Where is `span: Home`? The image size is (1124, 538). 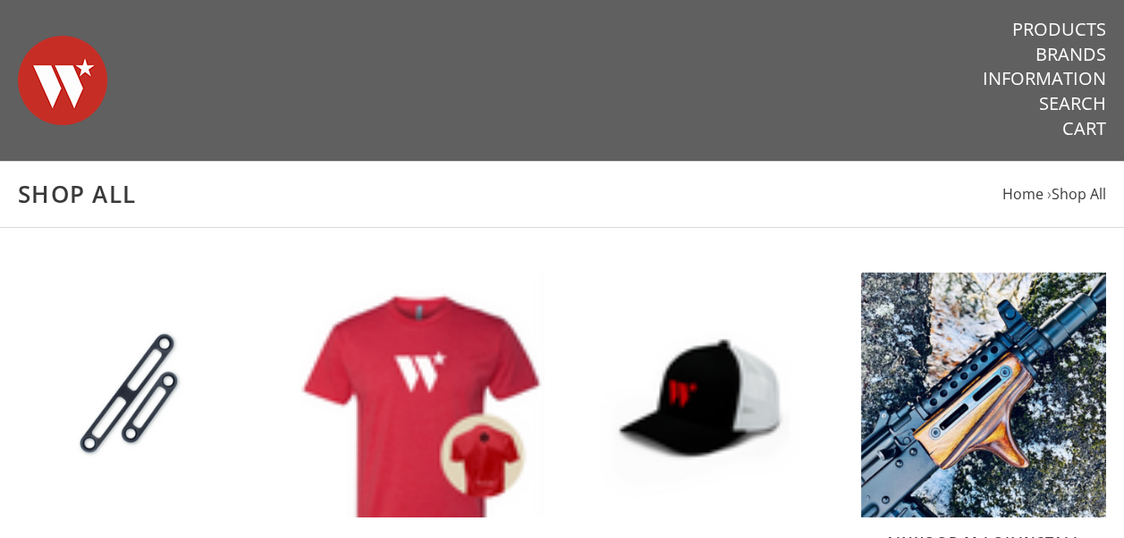 span: Home is located at coordinates (1023, 194).